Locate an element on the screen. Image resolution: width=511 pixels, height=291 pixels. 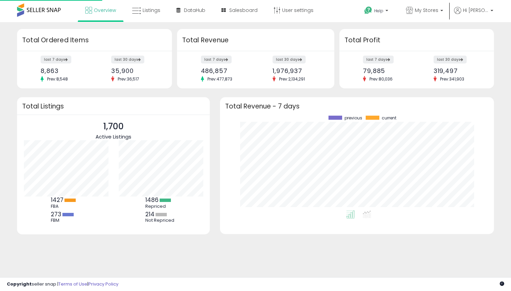
div: FBA is located at coordinates (66, 206).